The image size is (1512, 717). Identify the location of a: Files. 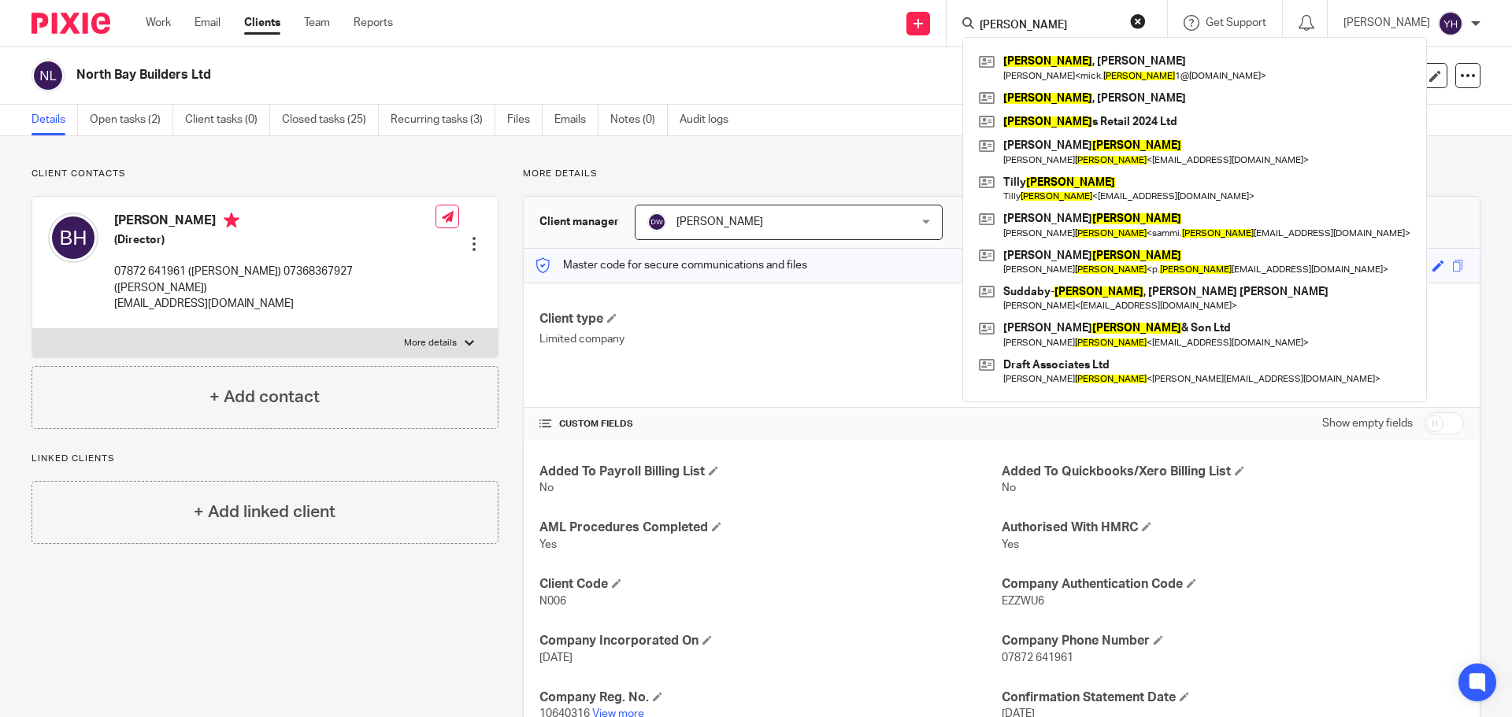
(525, 120).